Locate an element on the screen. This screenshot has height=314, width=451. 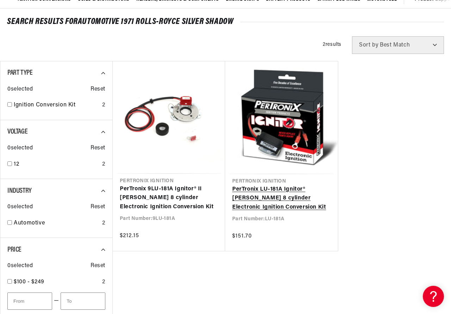
select: Sort by is located at coordinates (398, 45).